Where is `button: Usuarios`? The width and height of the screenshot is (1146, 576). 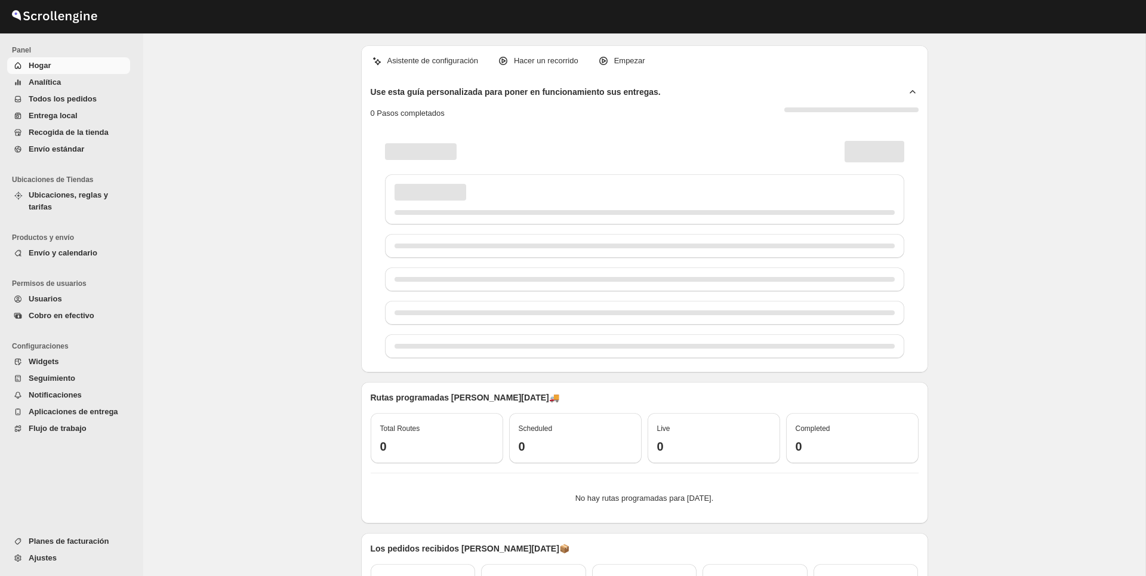
button: Usuarios is located at coordinates (69, 299).